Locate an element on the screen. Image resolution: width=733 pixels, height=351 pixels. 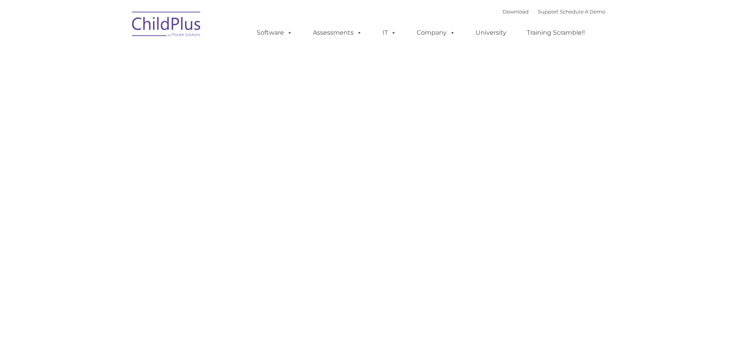
a: University is located at coordinates (491, 33).